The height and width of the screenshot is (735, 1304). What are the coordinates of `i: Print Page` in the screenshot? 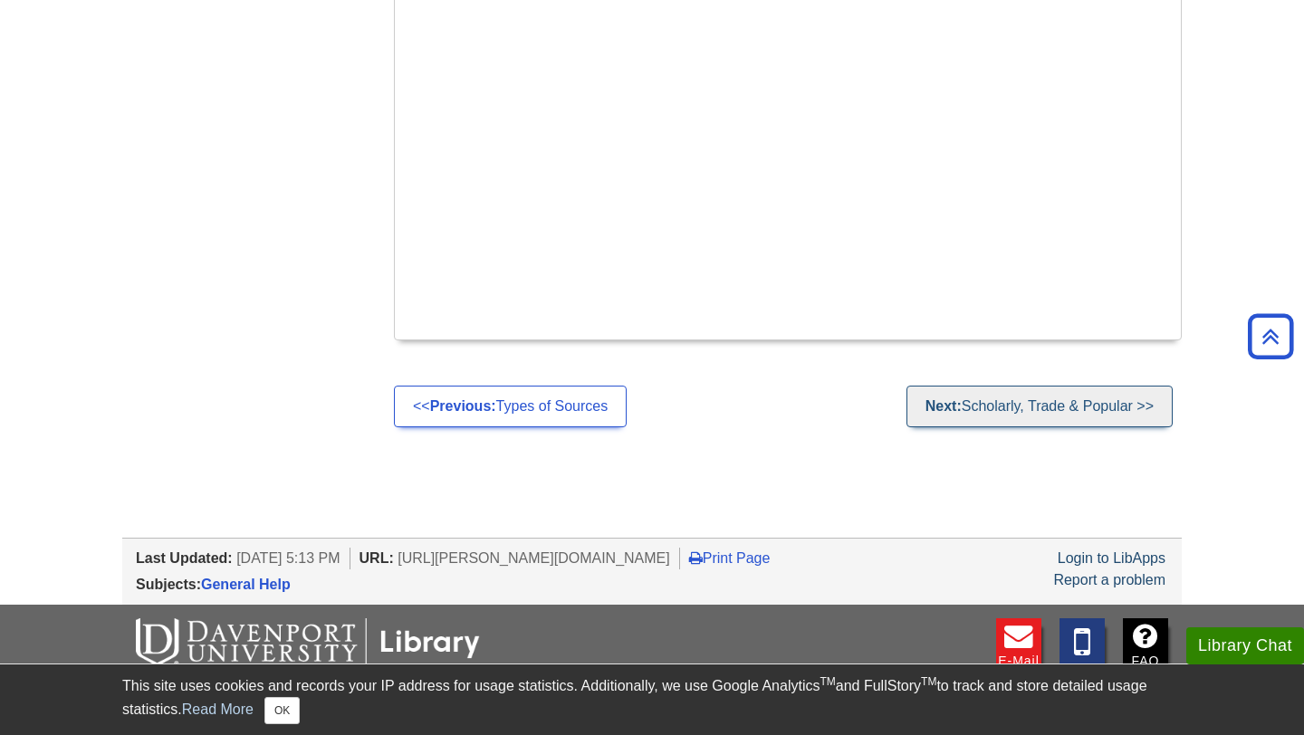 It's located at (695, 558).